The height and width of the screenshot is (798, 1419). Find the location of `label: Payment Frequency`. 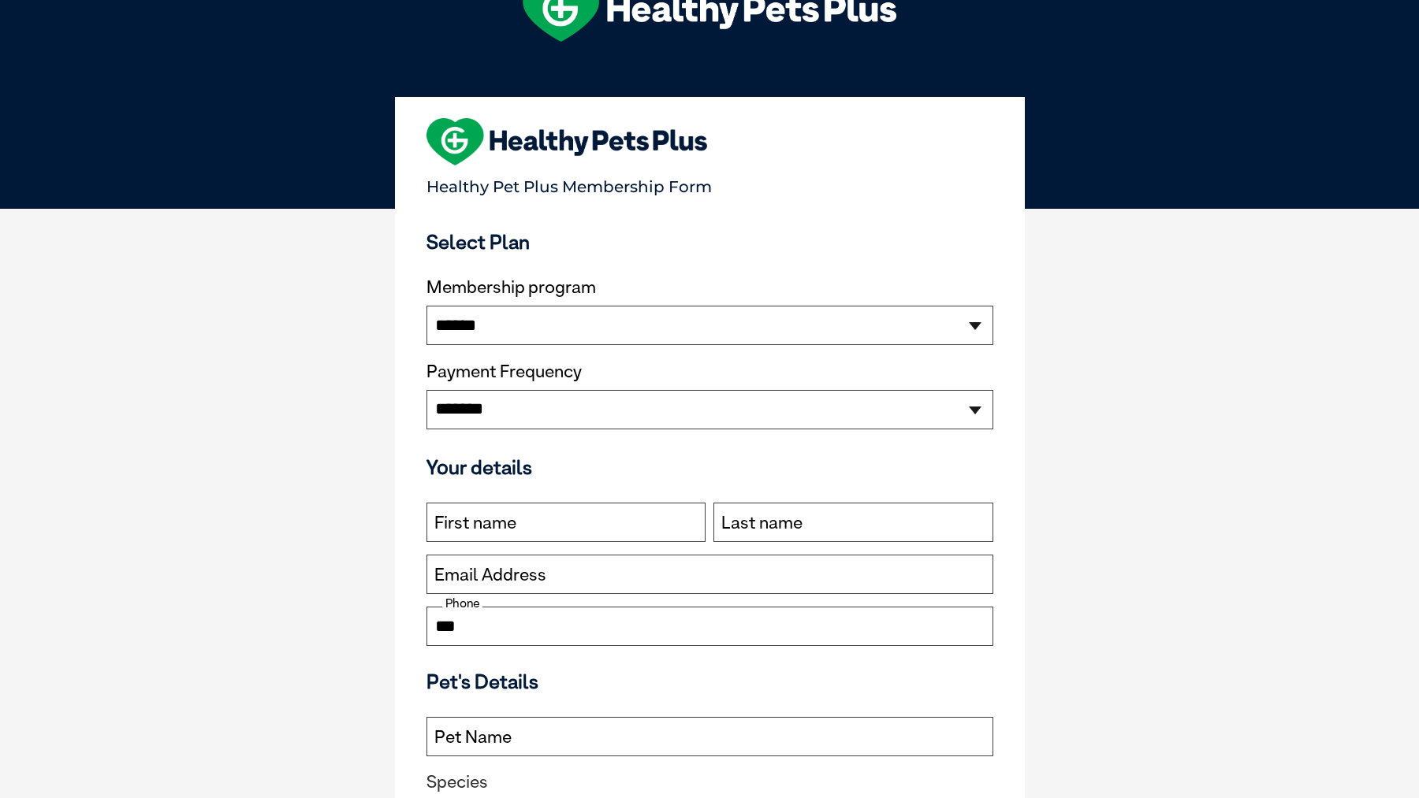

label: Payment Frequency is located at coordinates (504, 372).